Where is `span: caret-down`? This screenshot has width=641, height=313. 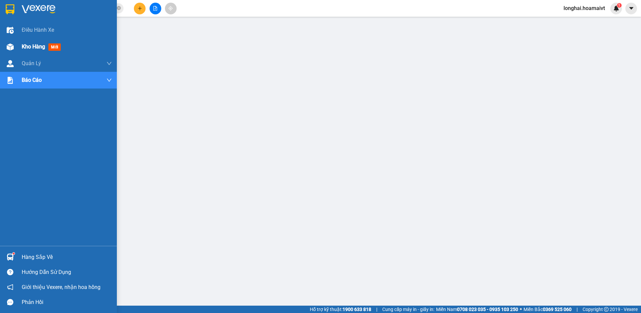 span: caret-down is located at coordinates (631, 8).